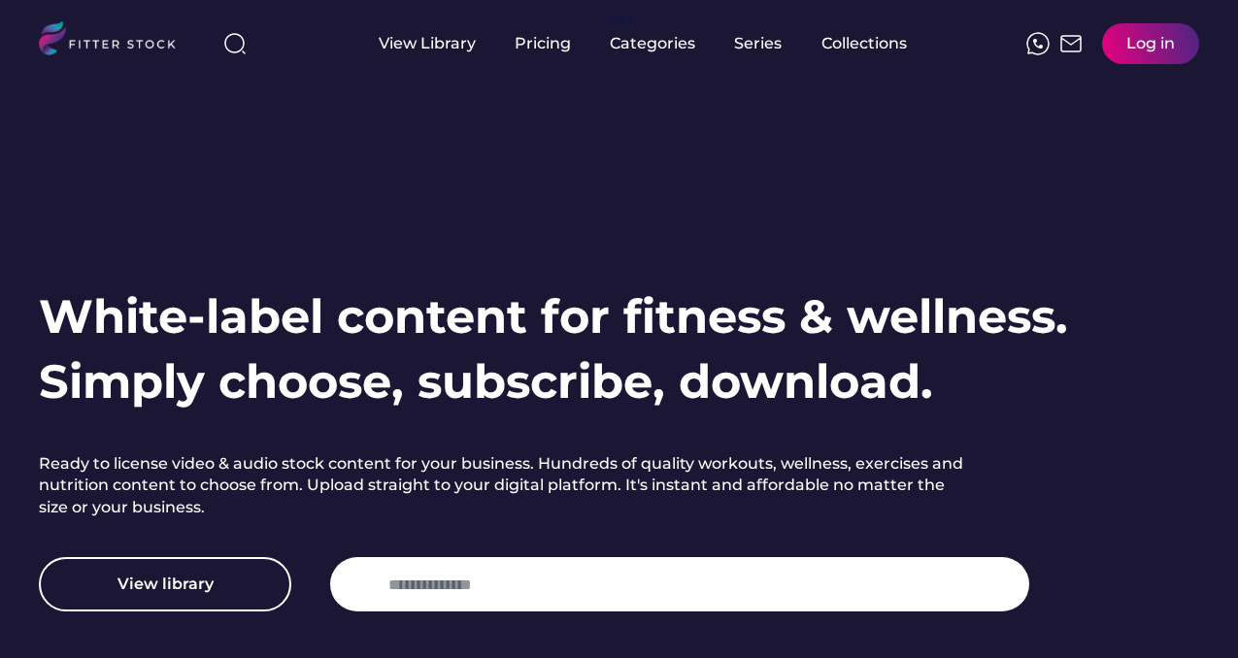 Image resolution: width=1238 pixels, height=658 pixels. I want to click on div: Categories, so click(653, 44).